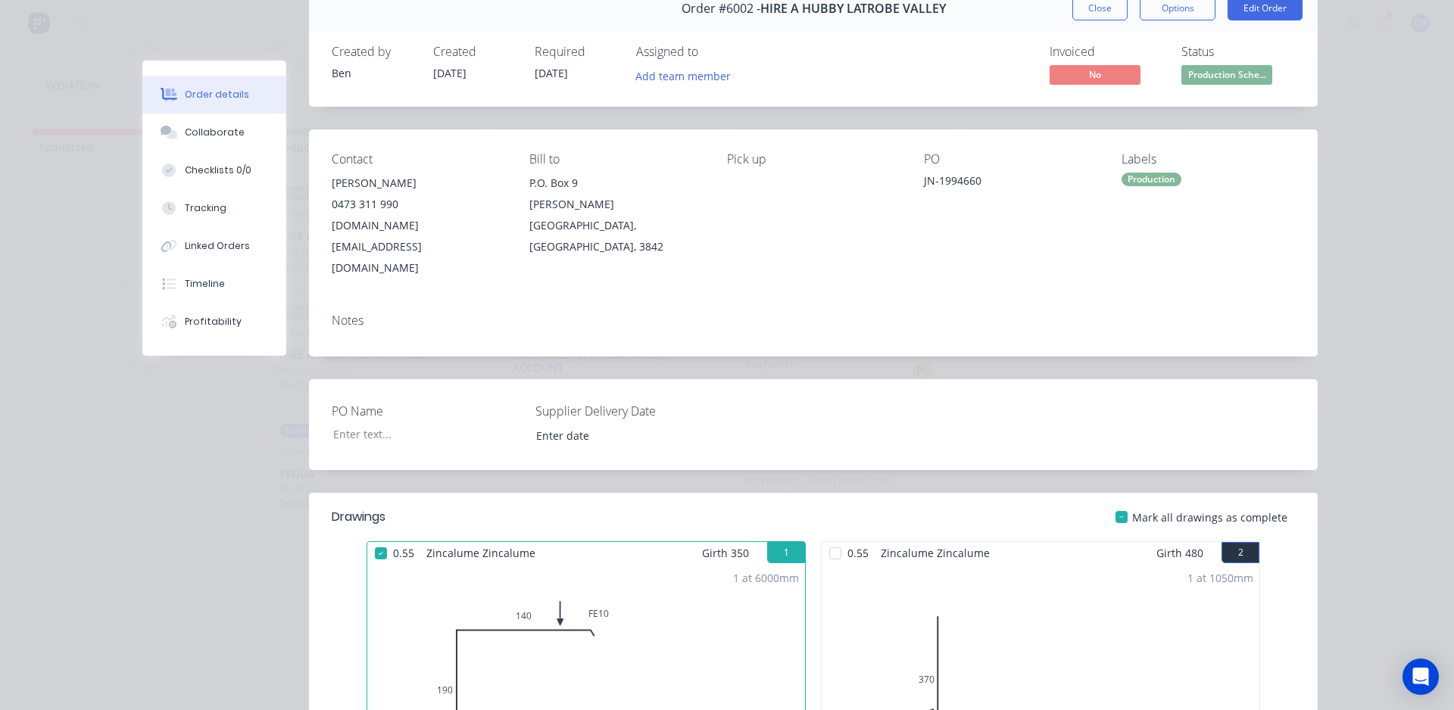 Image resolution: width=1454 pixels, height=710 pixels. I want to click on span: No, so click(1095, 74).